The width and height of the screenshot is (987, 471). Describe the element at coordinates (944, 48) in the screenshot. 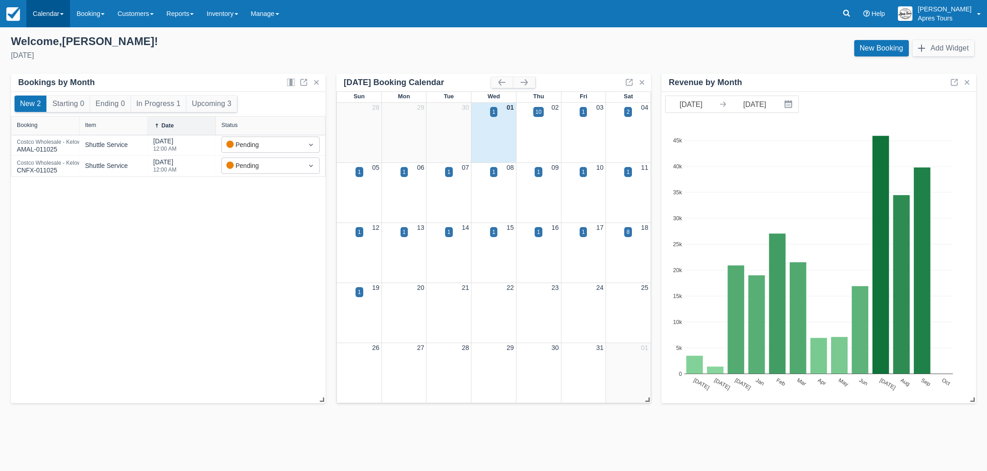

I see `button: Add Widget` at that location.